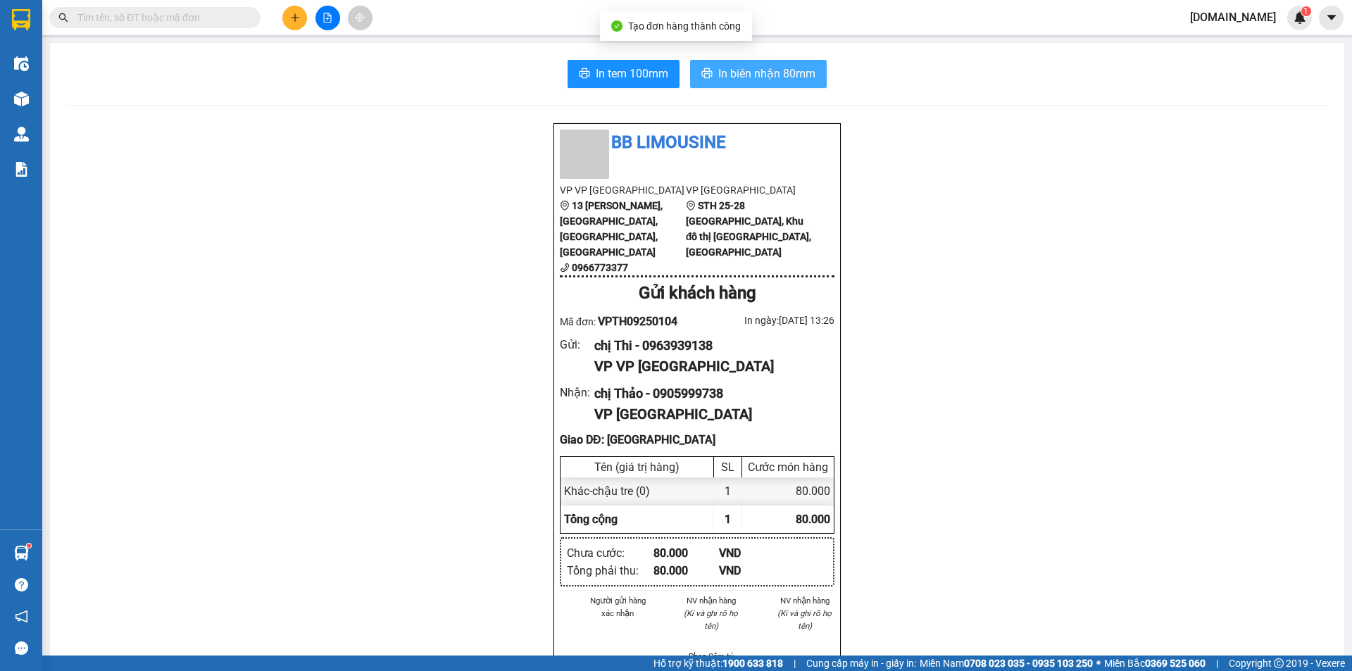  Describe the element at coordinates (1028, 663) in the screenshot. I see `strong: 0708 023 035 - 0935 103 250` at that location.